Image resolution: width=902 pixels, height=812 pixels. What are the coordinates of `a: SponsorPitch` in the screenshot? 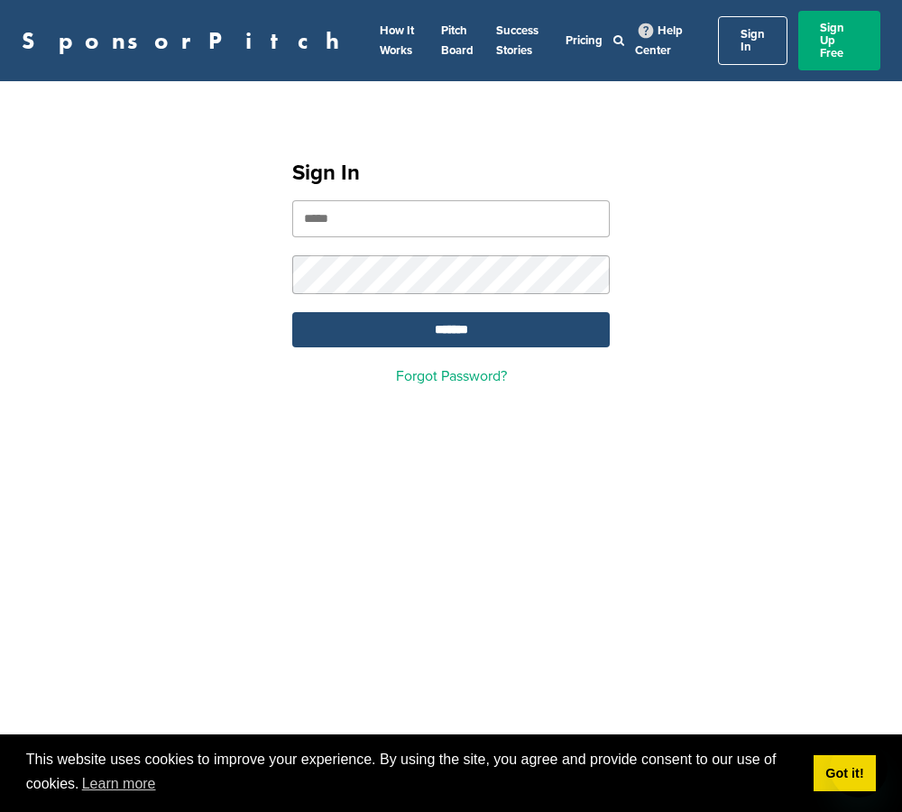 It's located at (186, 41).